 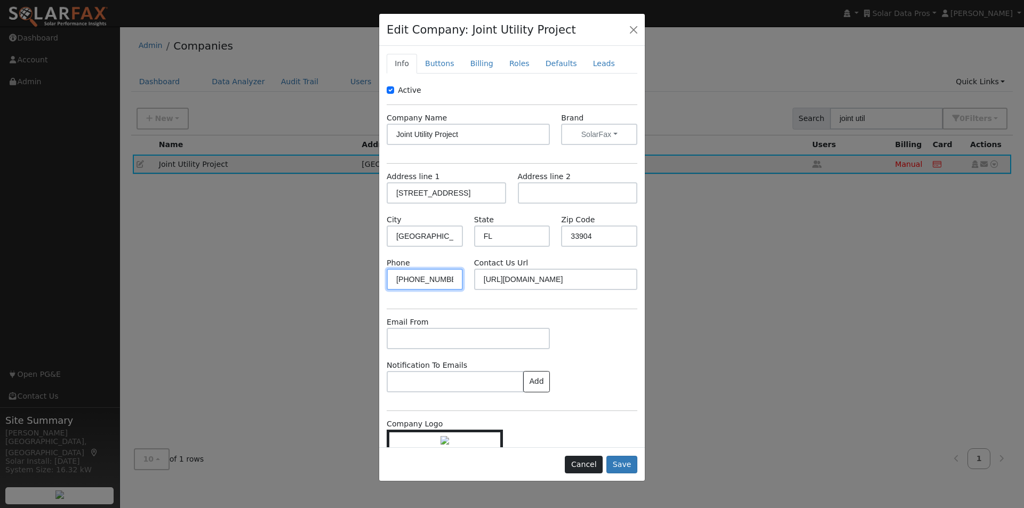 What do you see at coordinates (408, 322) in the screenshot?
I see `label: Email From` at bounding box center [408, 322].